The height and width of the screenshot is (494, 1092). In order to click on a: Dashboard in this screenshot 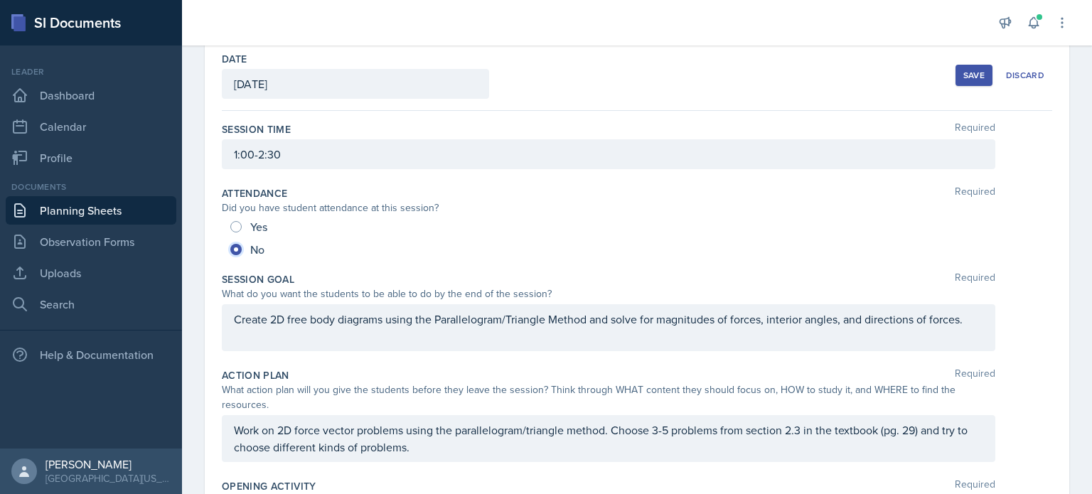, I will do `click(91, 95)`.